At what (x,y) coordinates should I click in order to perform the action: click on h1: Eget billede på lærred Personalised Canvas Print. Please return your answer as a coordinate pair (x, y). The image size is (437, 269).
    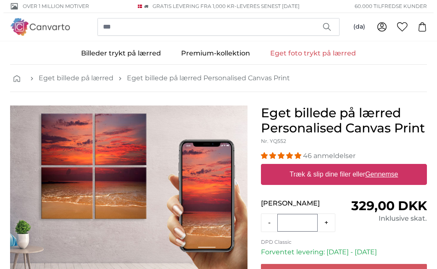
    Looking at the image, I should click on (344, 121).